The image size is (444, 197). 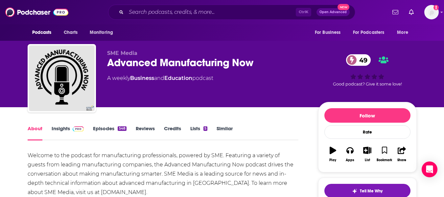 I want to click on img: Advanced Manufacturing Now, so click(x=62, y=78).